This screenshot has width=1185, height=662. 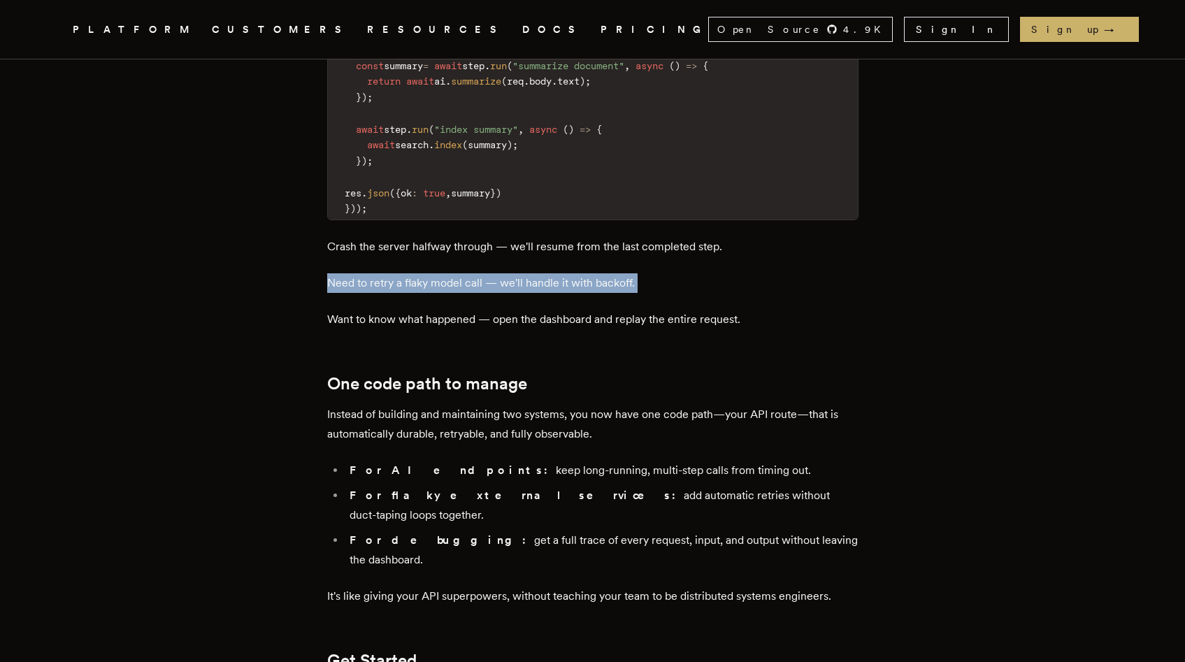 What do you see at coordinates (384, 81) in the screenshot?
I see `span: return` at bounding box center [384, 81].